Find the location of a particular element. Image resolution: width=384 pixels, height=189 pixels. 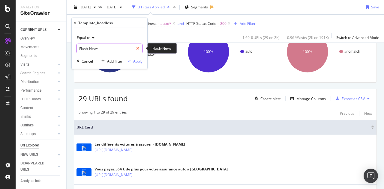

a: NEW URLS is located at coordinates (38, 155).